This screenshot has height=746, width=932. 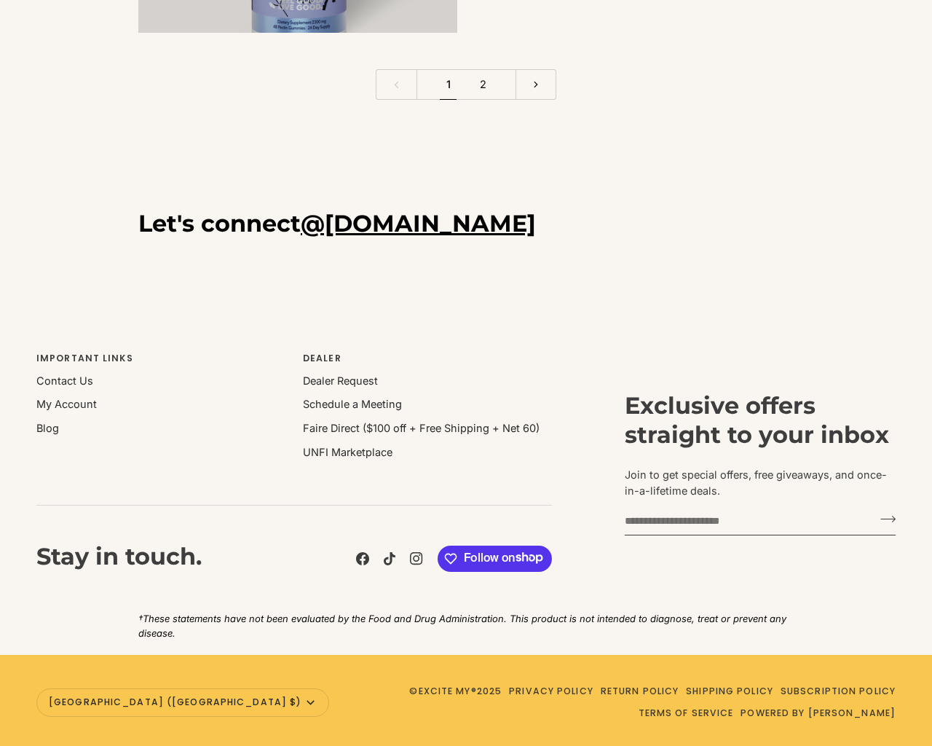 What do you see at coordinates (639, 690) in the screenshot?
I see `a: Return Policy` at bounding box center [639, 690].